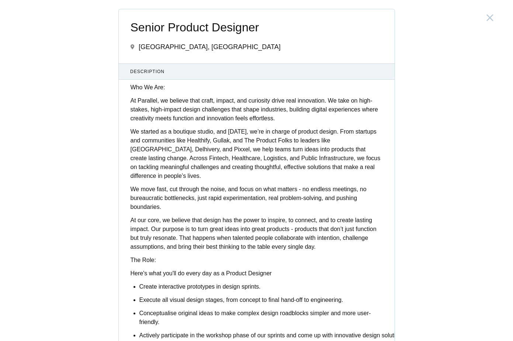  What do you see at coordinates (256, 233) in the screenshot?
I see `p: At our core, we believe that design has the power to inspire, to connect, and to create lasting i...` at bounding box center [256, 233].